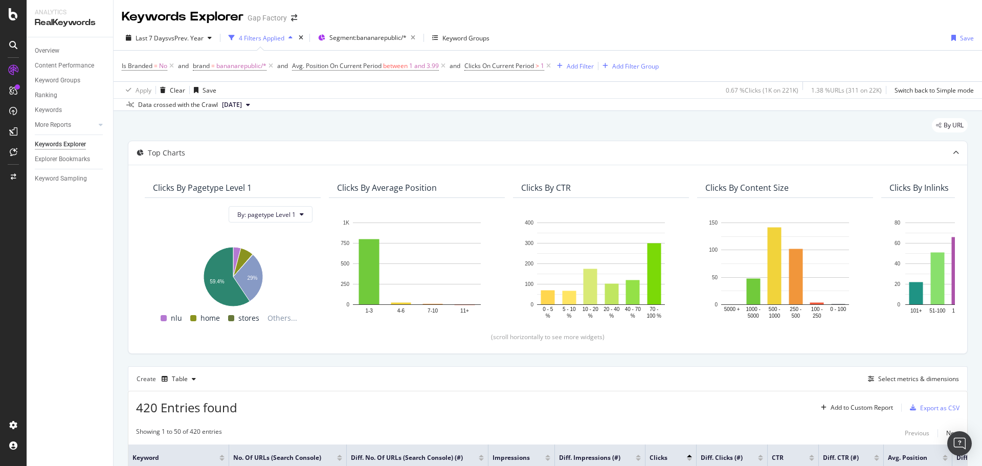 The height and width of the screenshot is (466, 982). What do you see at coordinates (950, 125) in the screenshot?
I see `div: legacy label` at bounding box center [950, 125].